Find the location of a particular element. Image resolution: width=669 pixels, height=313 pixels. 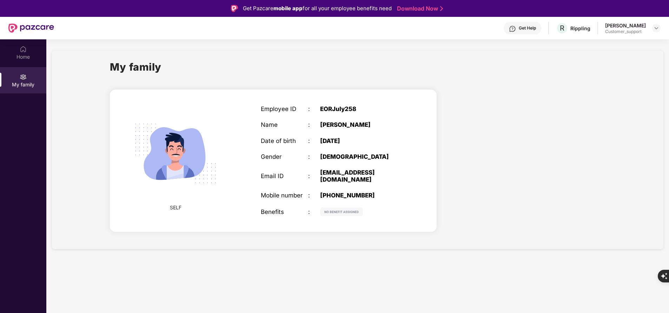

img: svg+xml;base64,PHN2ZyB4bWxucz0iaHR0cDovL3d3dy53My5vcmcvMjAwMC9zdmciIHdpZHRoPSIyMjQiIGhlaWdodD0iMT... is located at coordinates (175, 153).